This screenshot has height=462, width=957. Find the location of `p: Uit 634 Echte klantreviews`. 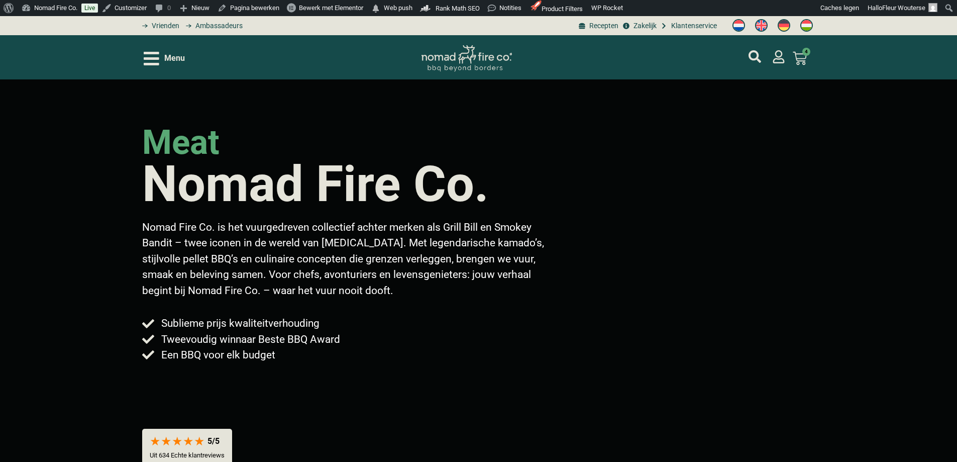

p: Uit 634 Echte klantreviews is located at coordinates (187, 455).